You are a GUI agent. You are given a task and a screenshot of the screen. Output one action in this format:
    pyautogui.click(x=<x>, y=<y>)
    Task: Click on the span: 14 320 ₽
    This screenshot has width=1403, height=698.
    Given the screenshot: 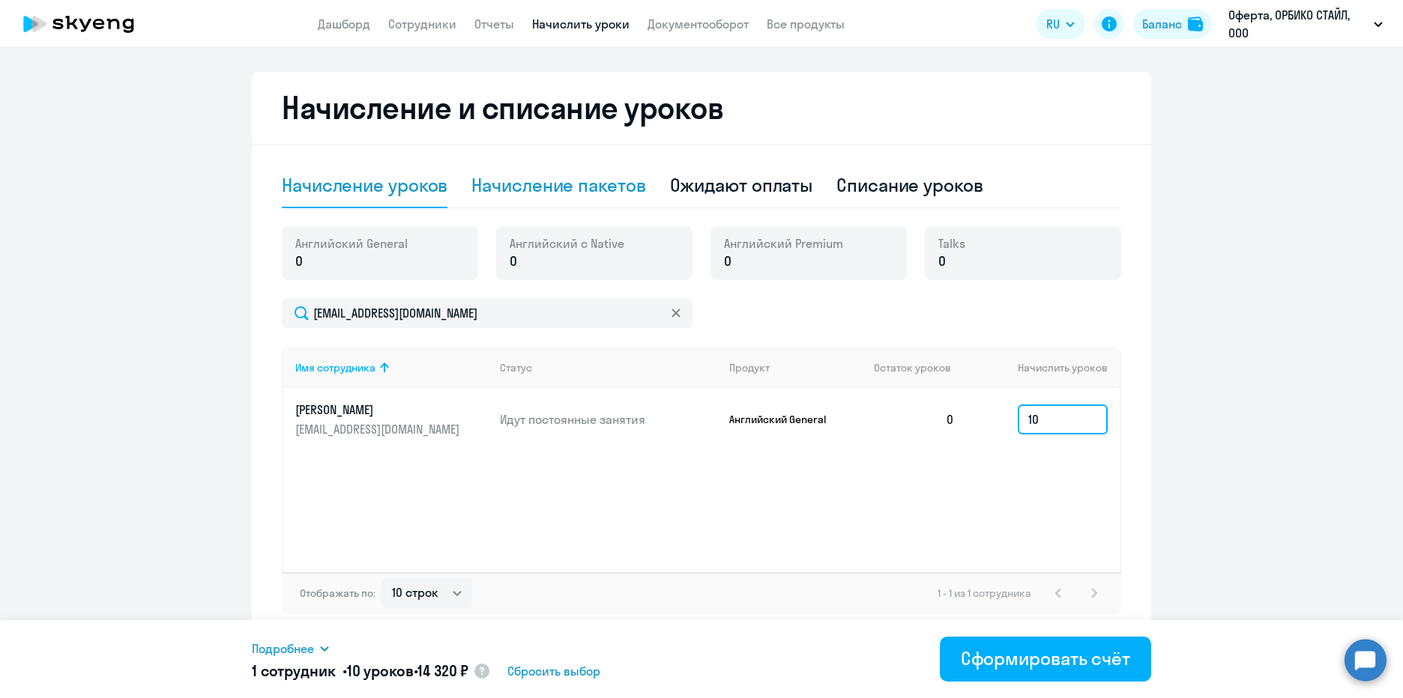 What is the action you would take?
    pyautogui.click(x=443, y=671)
    